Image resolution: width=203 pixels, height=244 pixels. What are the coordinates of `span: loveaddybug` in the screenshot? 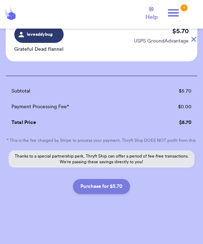 It's located at (40, 34).